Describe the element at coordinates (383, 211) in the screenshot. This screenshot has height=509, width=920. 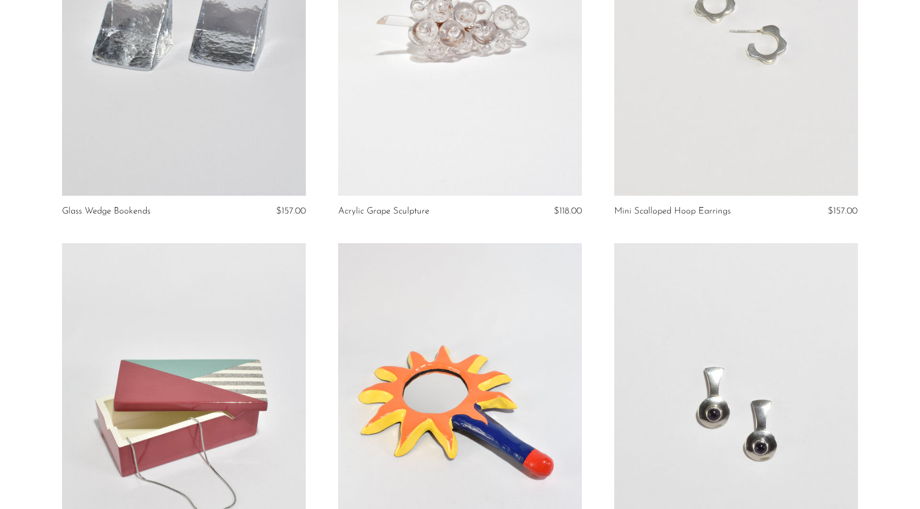
I see `a: Acrylic Grape Sculpture` at that location.